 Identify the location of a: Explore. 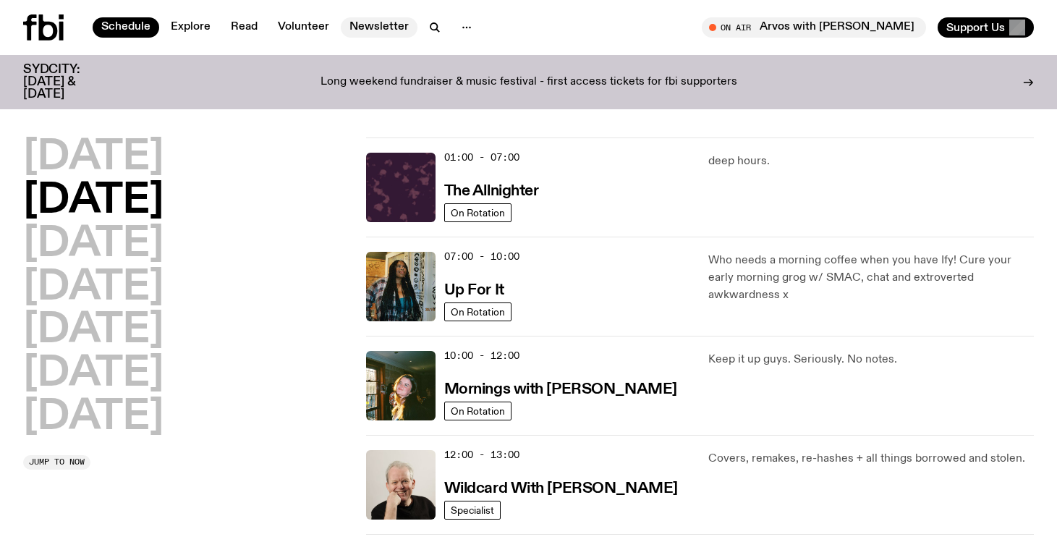
(190, 27).